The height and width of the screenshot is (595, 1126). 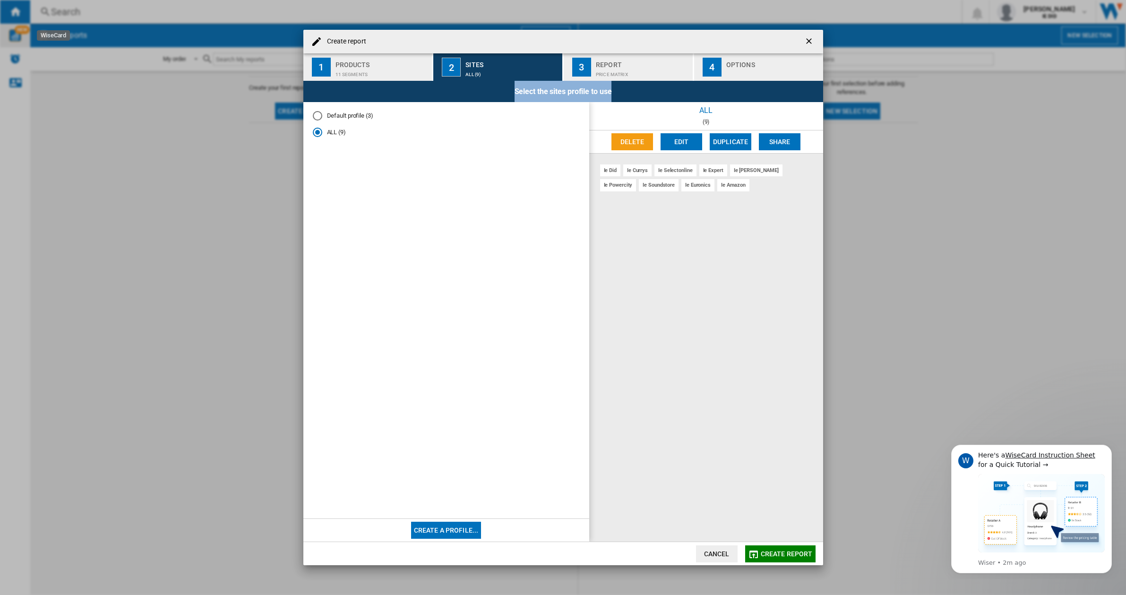 What do you see at coordinates (498, 67) in the screenshot?
I see `button: 2 Sites ALL (9)` at bounding box center [498, 67].